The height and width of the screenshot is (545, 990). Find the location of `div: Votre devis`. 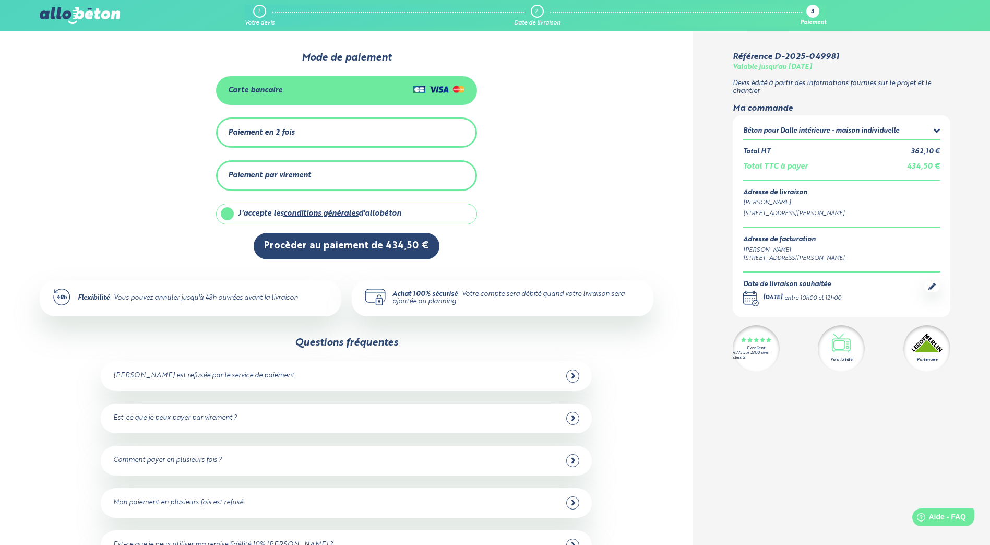

div: Votre devis is located at coordinates (259, 23).